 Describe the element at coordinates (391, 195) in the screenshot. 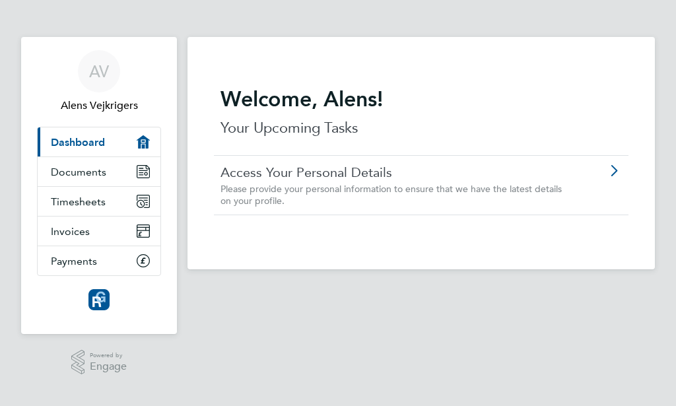

I see `span: Please provide your personal information to ensure that we have the latest details on your profile.` at that location.